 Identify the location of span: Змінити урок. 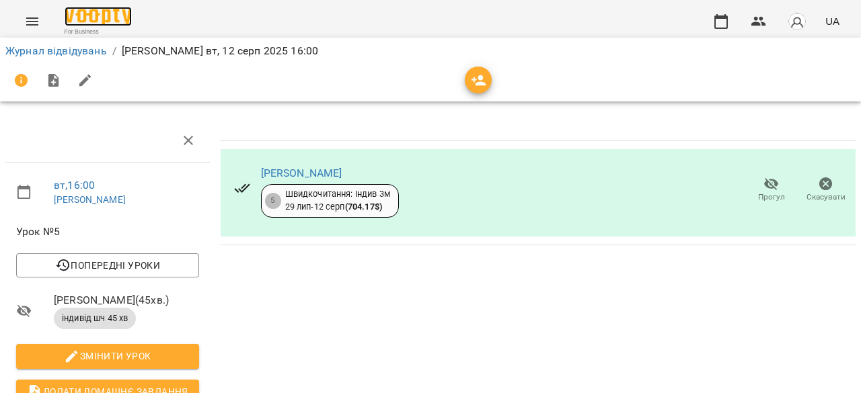
(108, 356).